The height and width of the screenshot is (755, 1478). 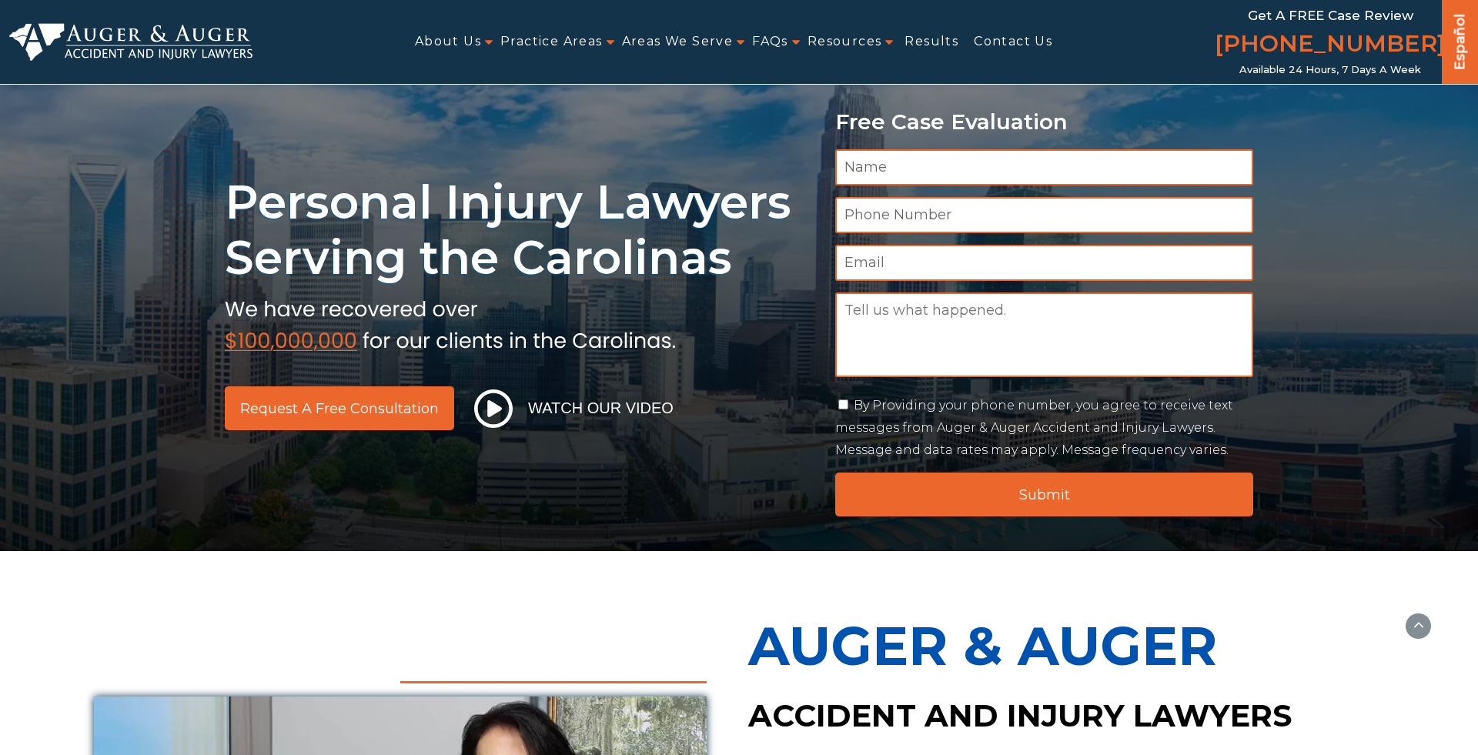 What do you see at coordinates (574, 409) in the screenshot?
I see `button: Watch Our Video` at bounding box center [574, 409].